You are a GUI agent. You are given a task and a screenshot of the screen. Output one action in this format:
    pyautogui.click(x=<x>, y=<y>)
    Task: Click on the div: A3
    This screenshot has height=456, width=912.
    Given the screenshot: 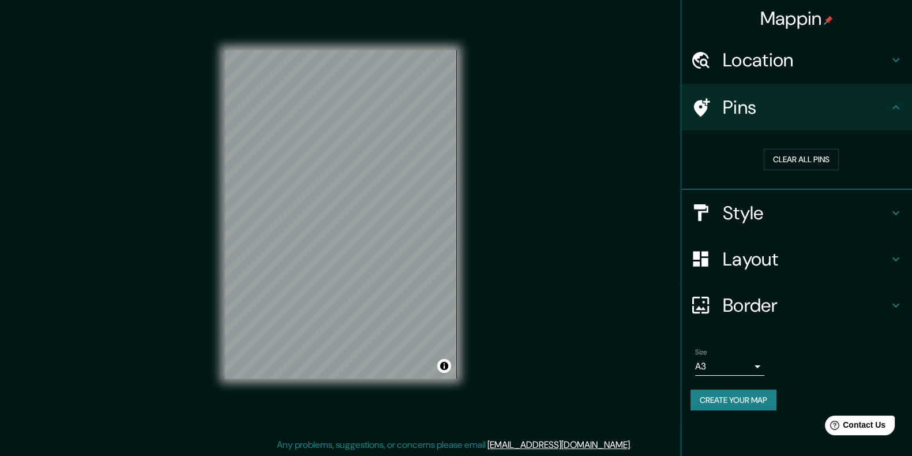 What is the action you would take?
    pyautogui.click(x=730, y=366)
    